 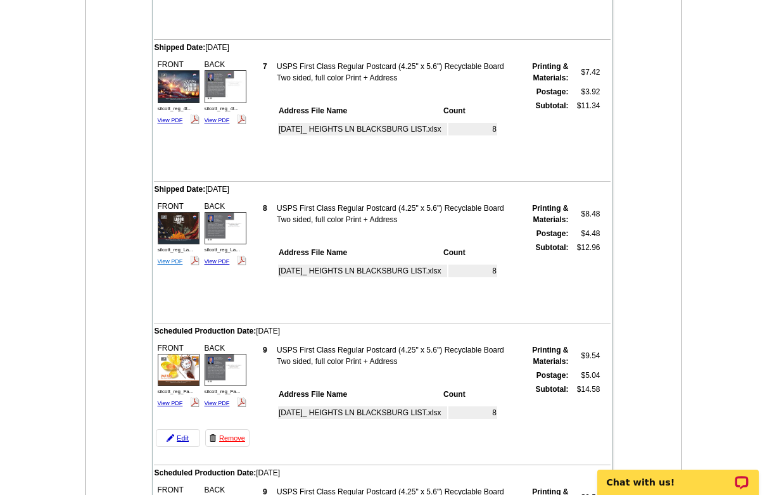 What do you see at coordinates (586, 274) in the screenshot?
I see `td: $12.96` at bounding box center [586, 274].